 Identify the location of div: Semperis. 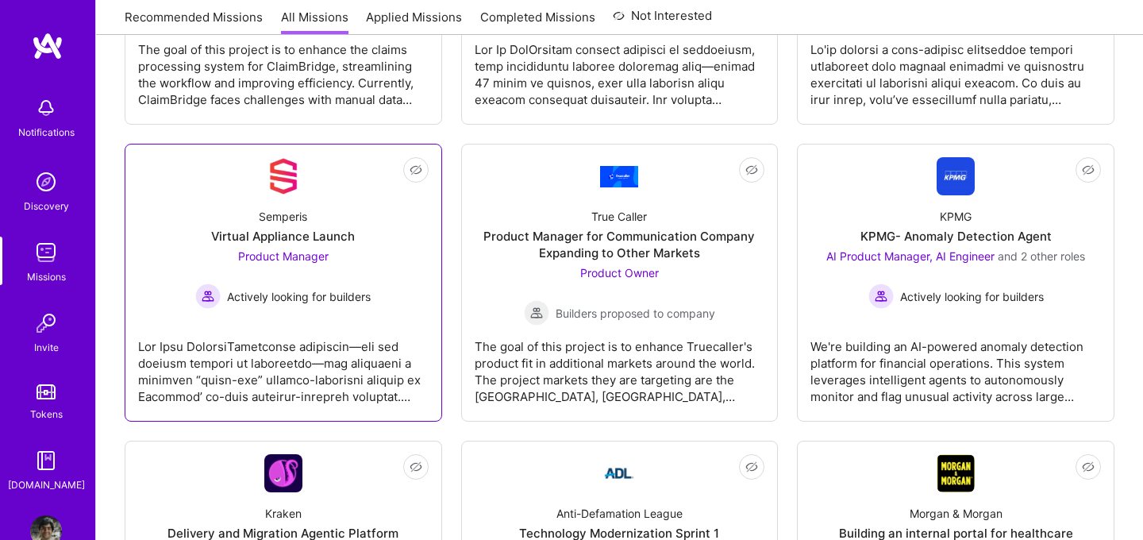
(283, 216).